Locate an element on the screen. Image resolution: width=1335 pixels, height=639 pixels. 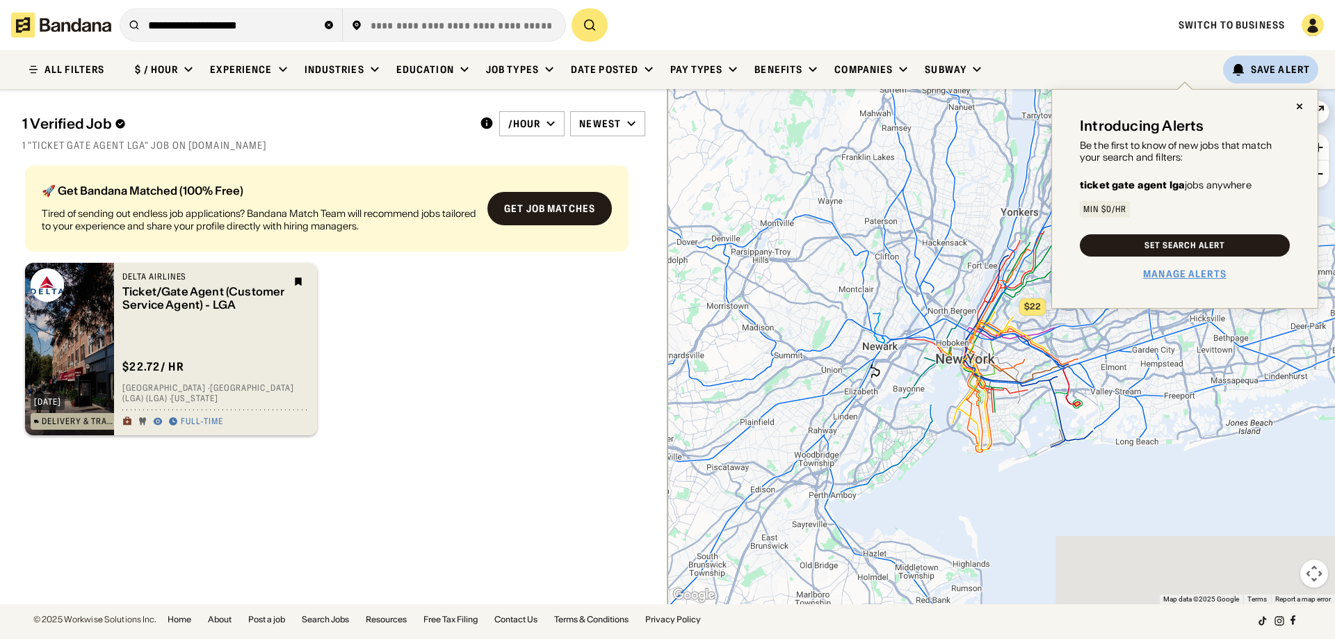
div: Industries is located at coordinates (335, 70).